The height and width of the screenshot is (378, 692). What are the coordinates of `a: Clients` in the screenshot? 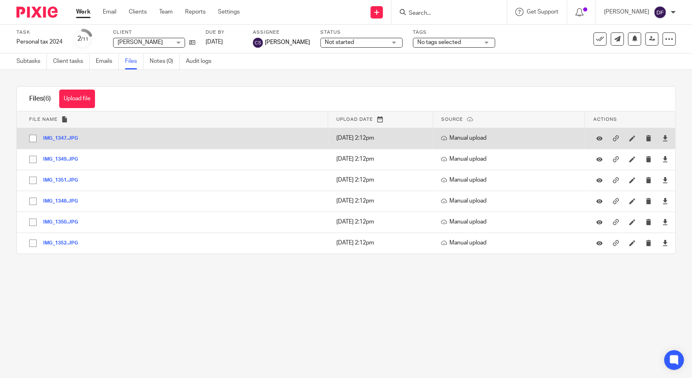 It's located at (138, 12).